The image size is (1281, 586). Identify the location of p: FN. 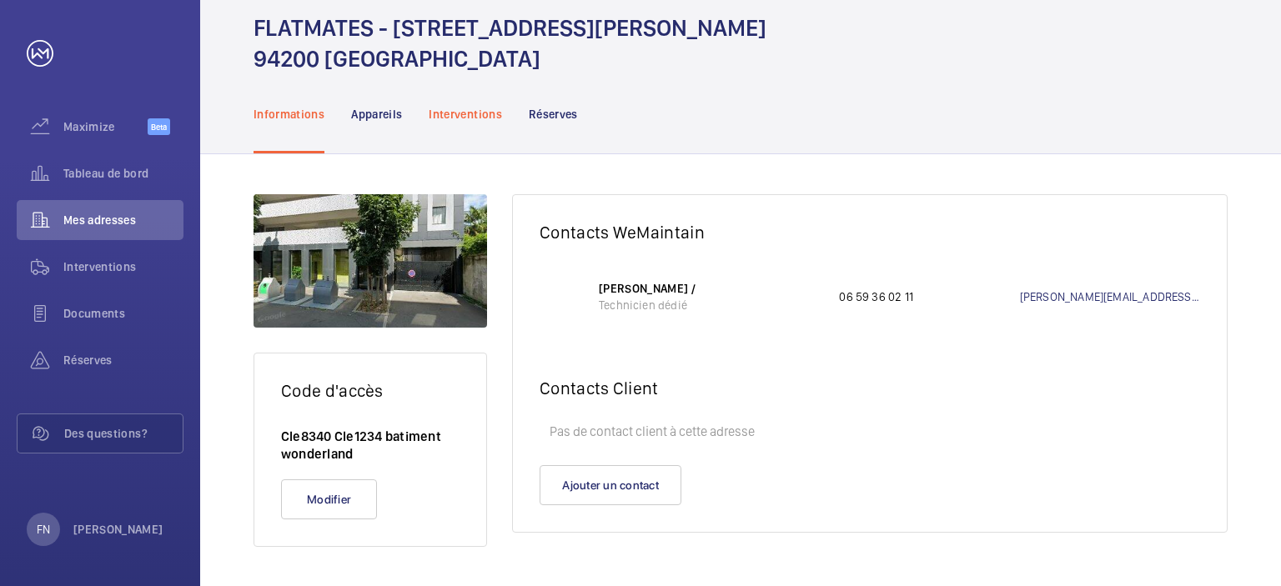
(43, 530).